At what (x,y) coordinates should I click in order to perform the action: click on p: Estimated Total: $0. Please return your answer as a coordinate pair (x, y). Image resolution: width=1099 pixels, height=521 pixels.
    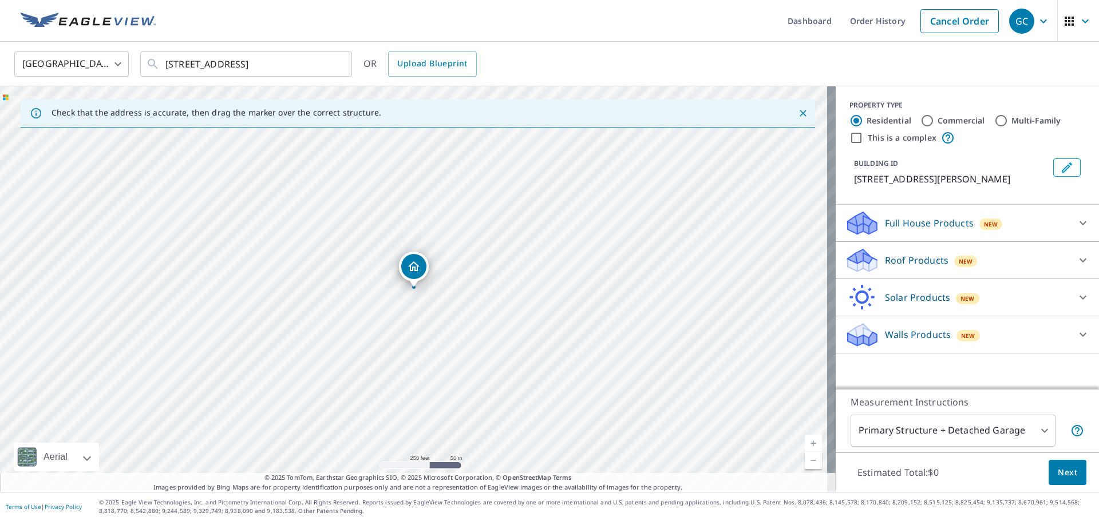
    Looking at the image, I should click on (898, 473).